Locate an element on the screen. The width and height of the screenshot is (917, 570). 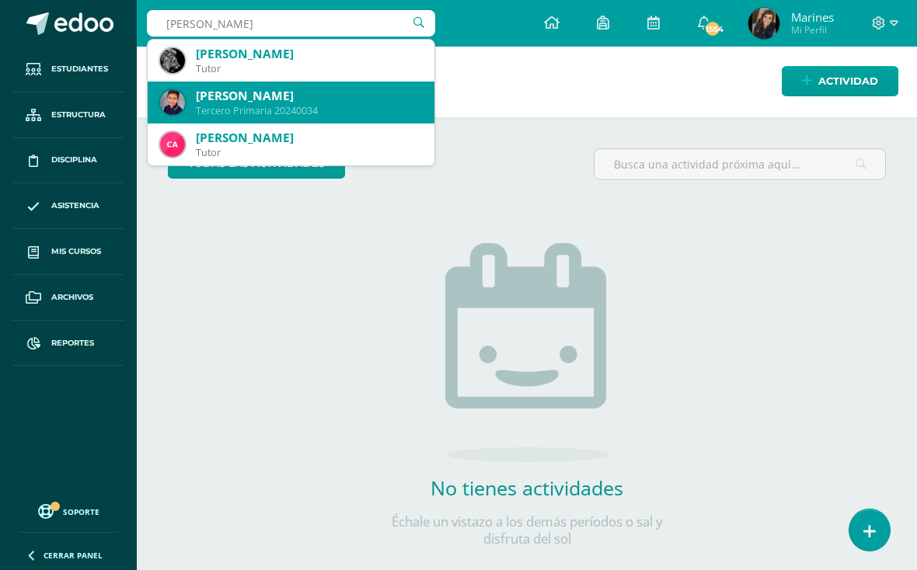
img: 12bab92d011a41433f5cf199f6599171.png is located at coordinates (172, 145).